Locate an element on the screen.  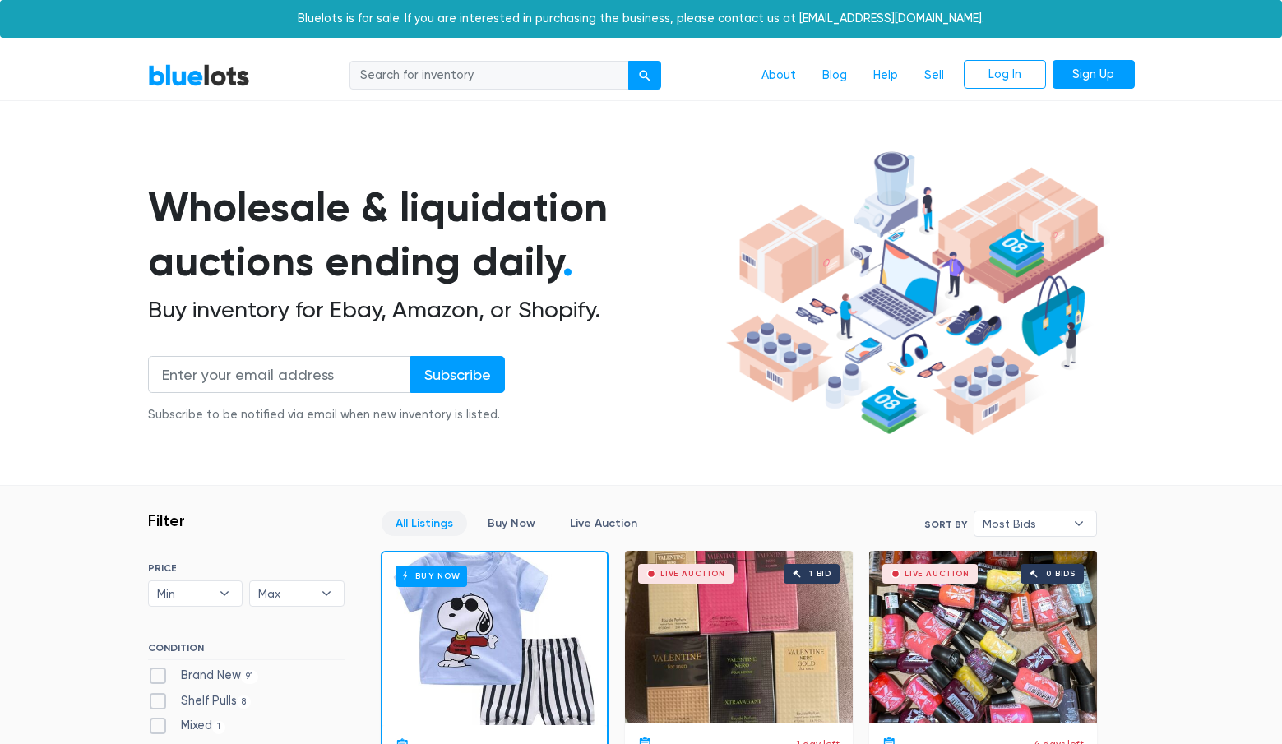
span: Most Bids is located at coordinates (1024, 524).